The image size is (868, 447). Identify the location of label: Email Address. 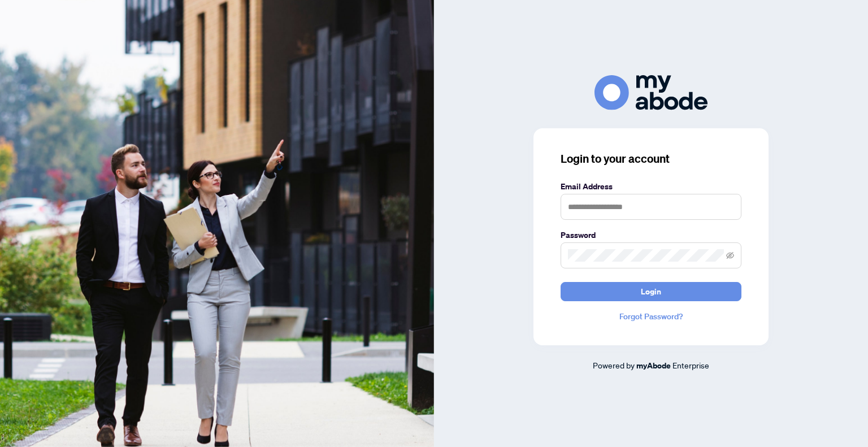
(651, 186).